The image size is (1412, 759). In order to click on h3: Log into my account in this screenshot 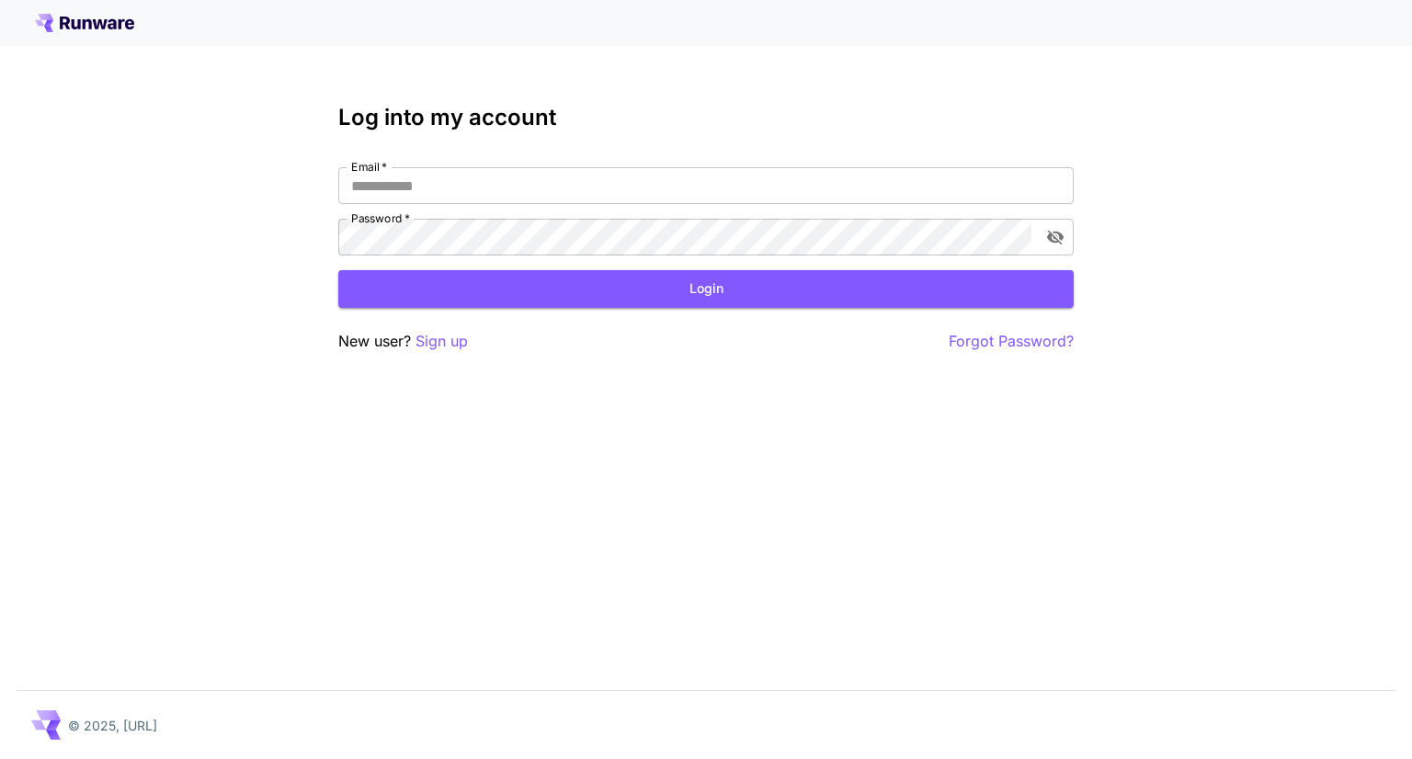, I will do `click(706, 118)`.